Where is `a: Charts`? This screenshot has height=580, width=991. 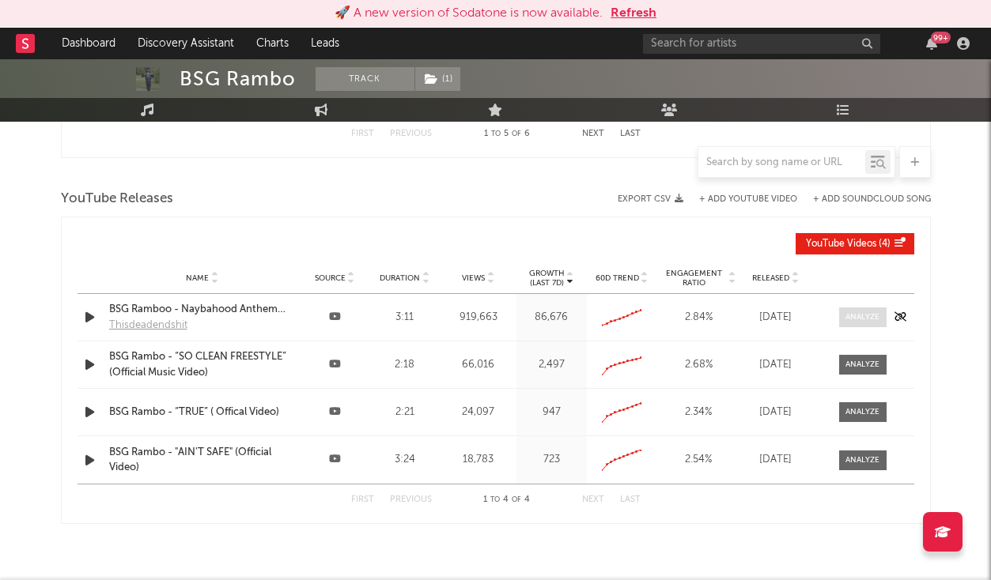 a: Charts is located at coordinates (272, 43).